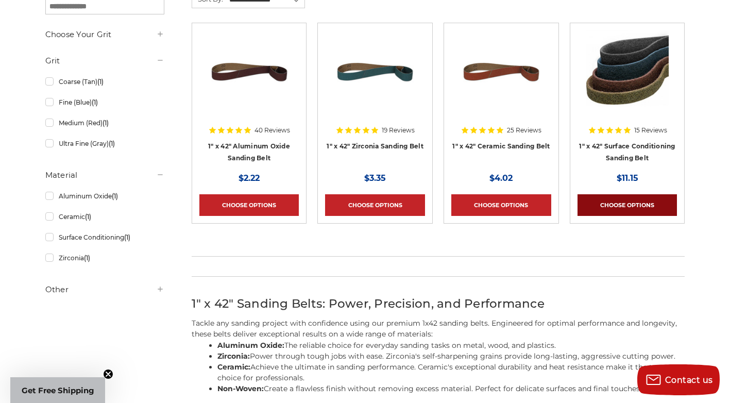 This screenshot has width=730, height=403. What do you see at coordinates (105, 216) in the screenshot?
I see `a: Ceramic` at bounding box center [105, 216].